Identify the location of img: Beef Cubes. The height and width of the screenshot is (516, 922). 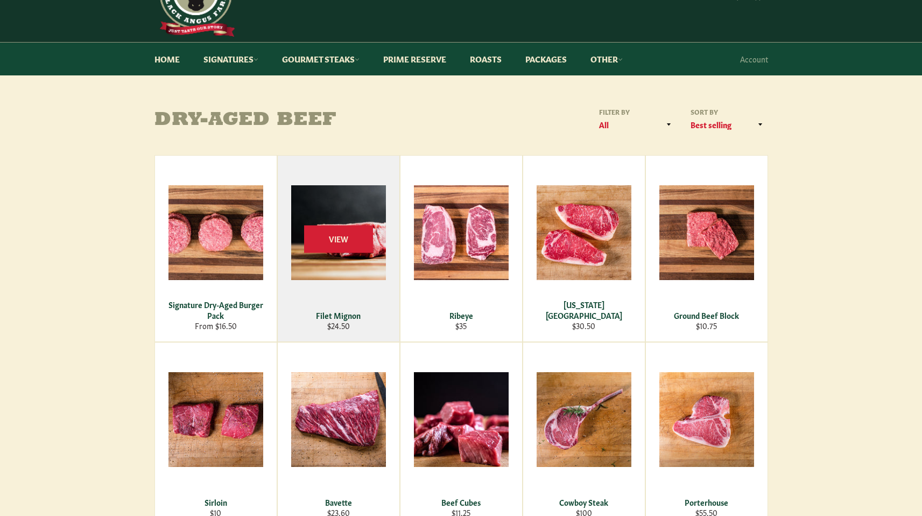
(461, 419).